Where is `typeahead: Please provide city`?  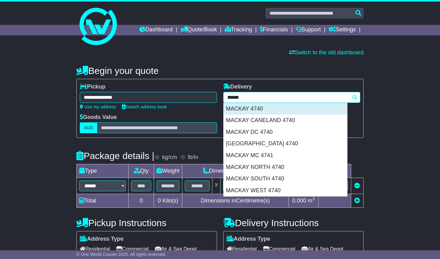
typeahead: Please provide city is located at coordinates (292, 97).